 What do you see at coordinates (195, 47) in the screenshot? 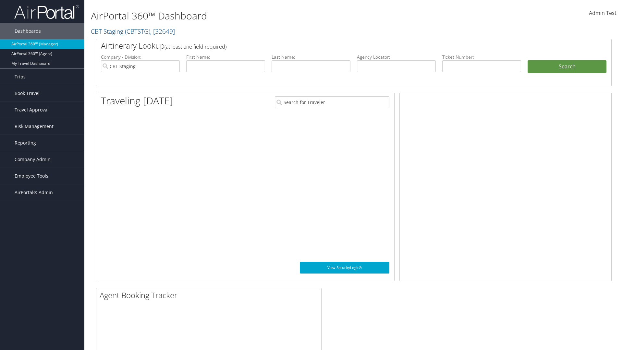
I see `span: (at least one field required)` at bounding box center [195, 47].